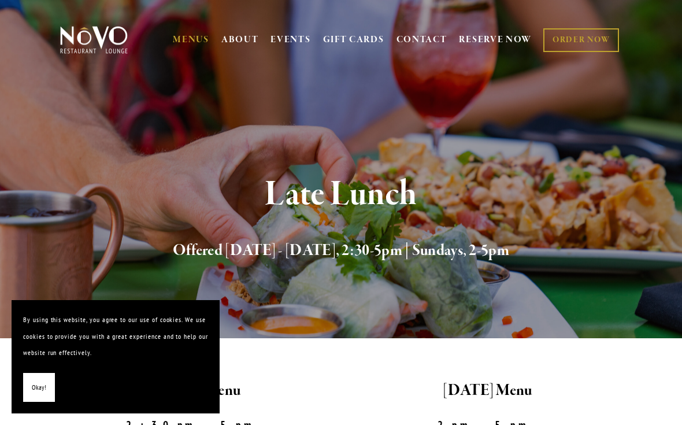 Image resolution: width=682 pixels, height=425 pixels. I want to click on a: CONTACT, so click(422, 40).